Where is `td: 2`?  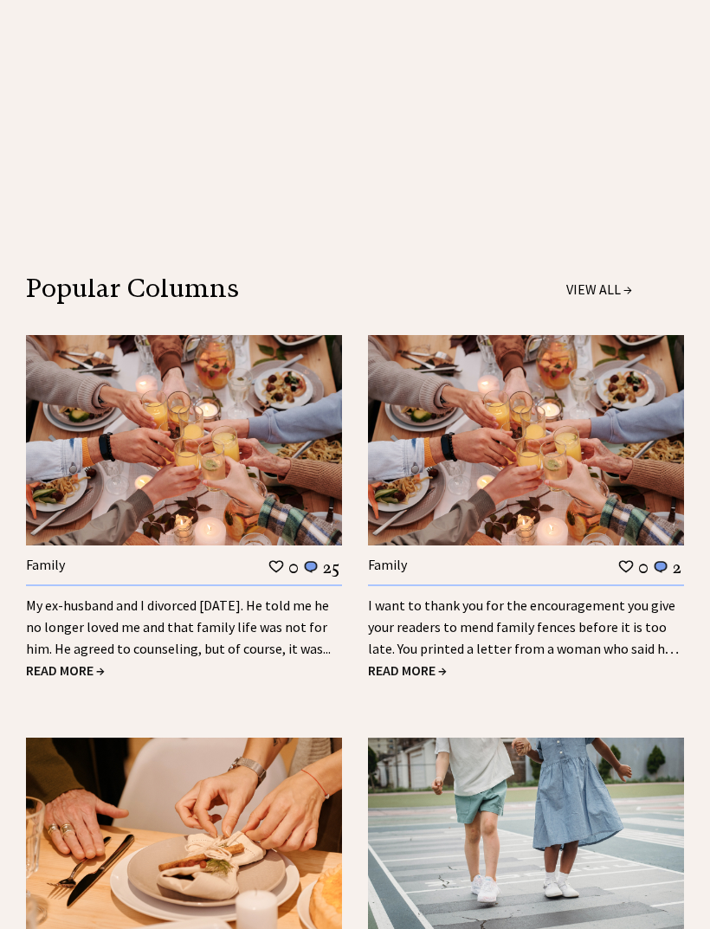 td: 2 is located at coordinates (677, 568).